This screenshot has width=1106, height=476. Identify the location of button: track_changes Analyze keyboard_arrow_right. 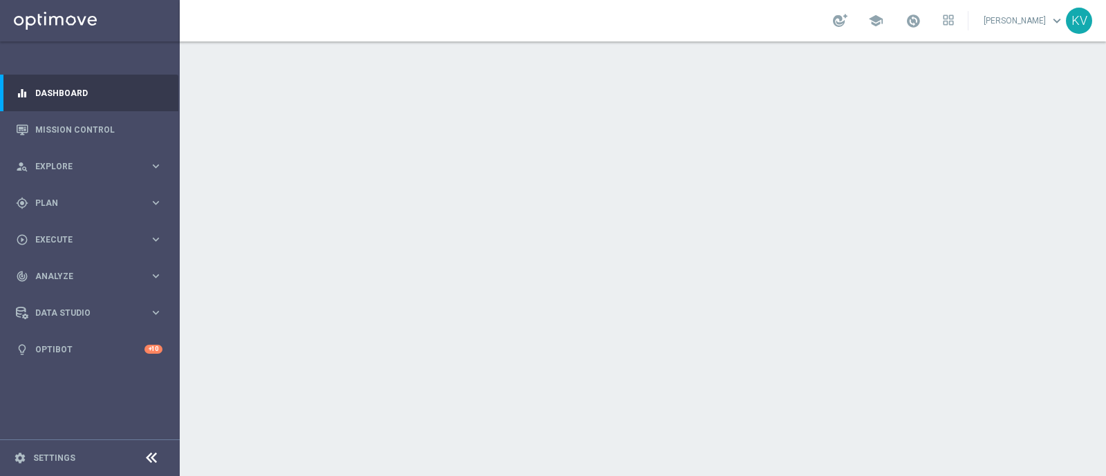
(89, 276).